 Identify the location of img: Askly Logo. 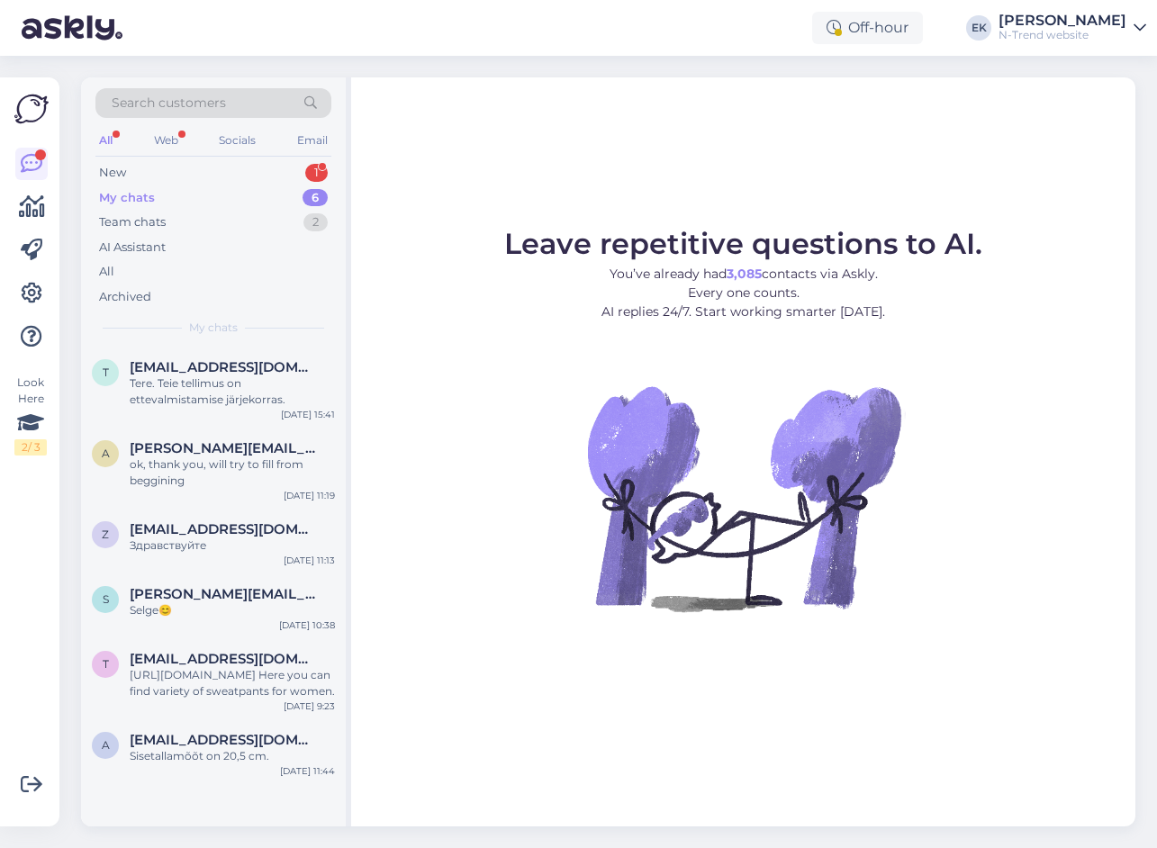
(32, 109).